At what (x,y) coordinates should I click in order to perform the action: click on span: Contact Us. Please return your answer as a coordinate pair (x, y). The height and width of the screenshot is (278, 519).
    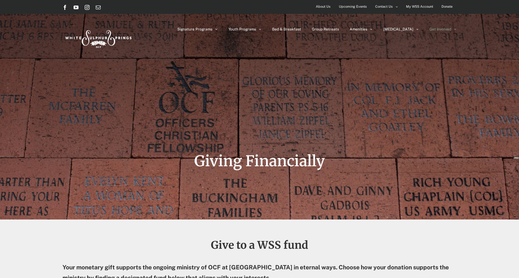
    Looking at the image, I should click on (384, 6).